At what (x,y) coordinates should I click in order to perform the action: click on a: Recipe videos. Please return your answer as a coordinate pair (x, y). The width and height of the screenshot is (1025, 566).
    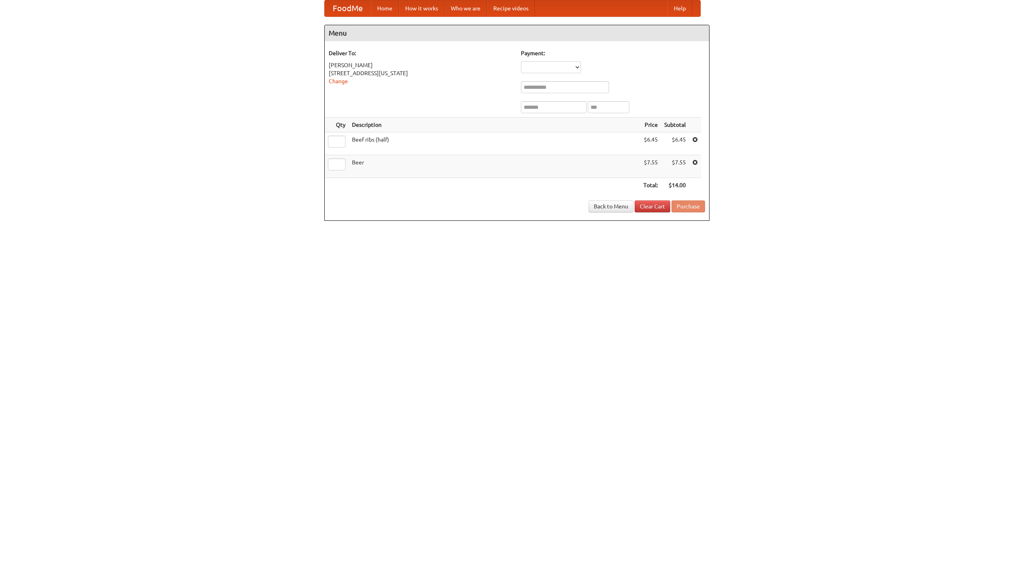
    Looking at the image, I should click on (511, 8).